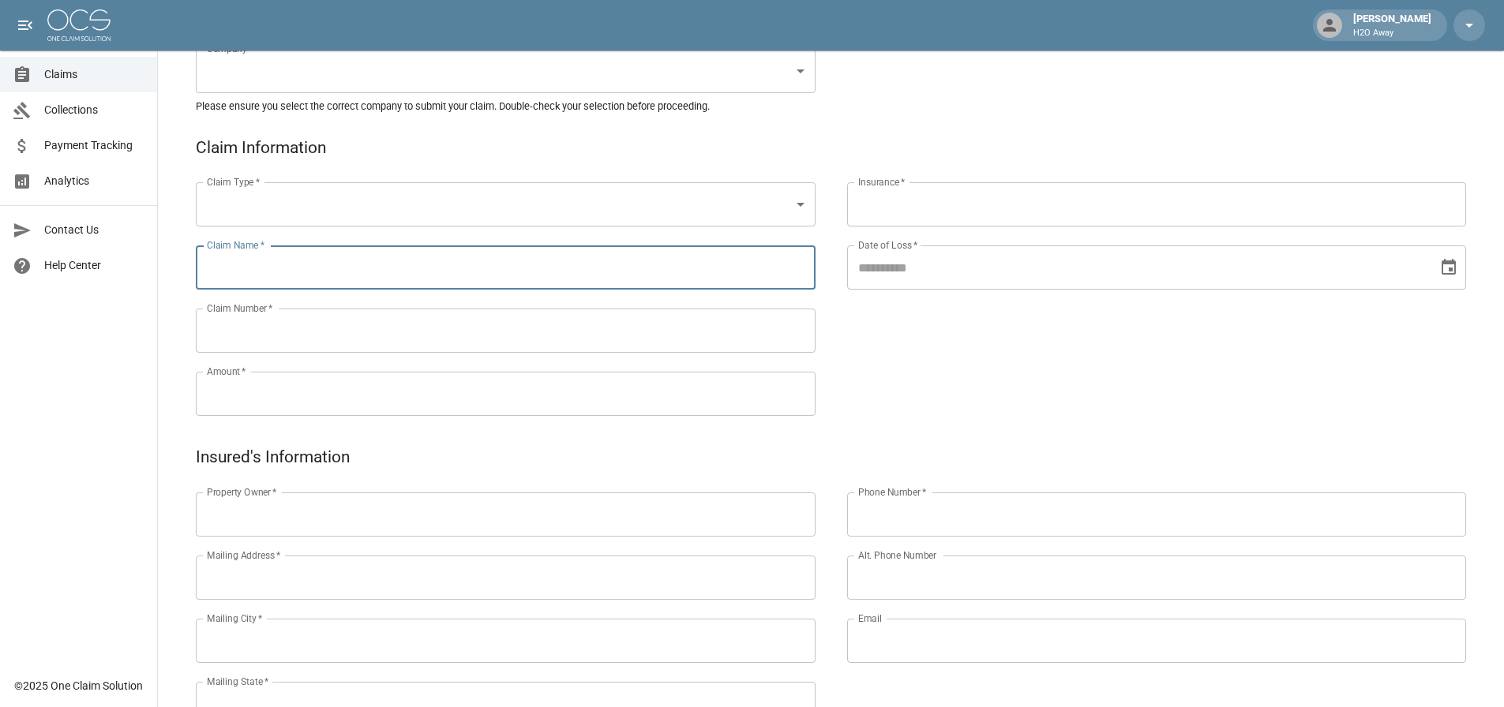 The height and width of the screenshot is (707, 1504). What do you see at coordinates (239, 308) in the screenshot?
I see `label: Claim Number` at bounding box center [239, 308].